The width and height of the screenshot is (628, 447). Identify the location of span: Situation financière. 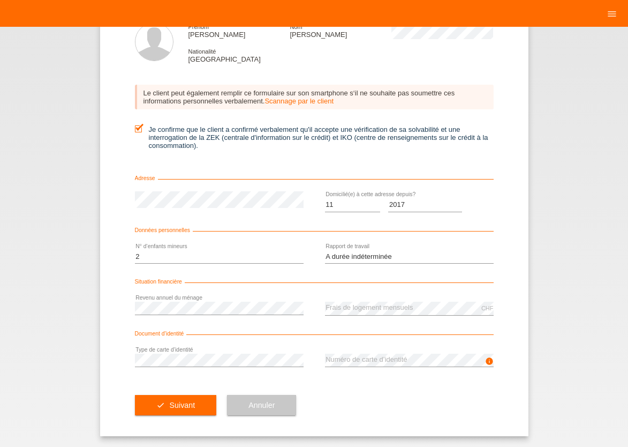
(160, 281).